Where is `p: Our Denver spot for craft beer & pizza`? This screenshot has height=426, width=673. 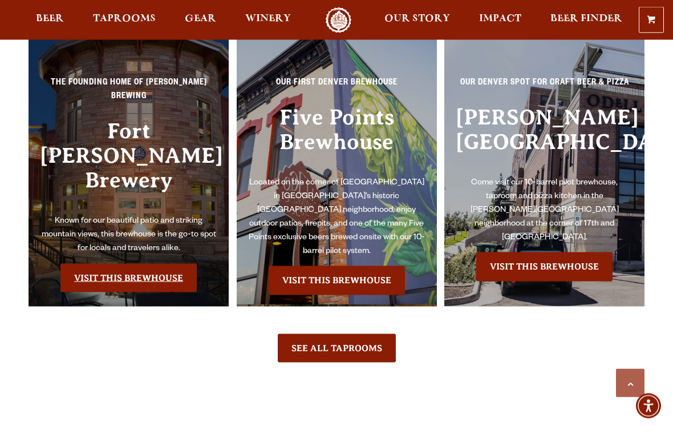
p: Our Denver spot for craft beer & pizza is located at coordinates (544, 87).